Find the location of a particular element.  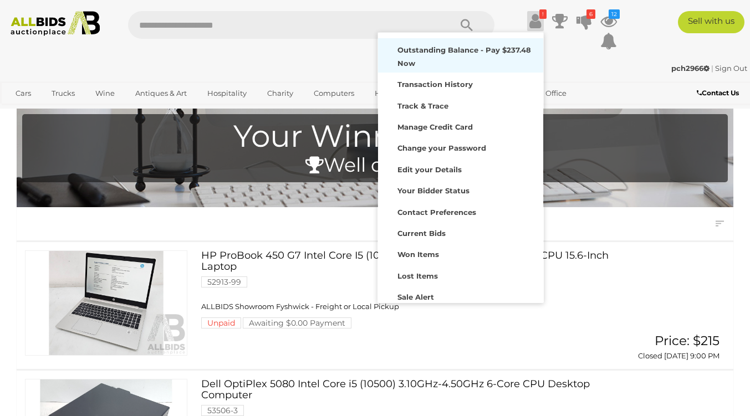

strong: Transaction History is located at coordinates (435, 84).